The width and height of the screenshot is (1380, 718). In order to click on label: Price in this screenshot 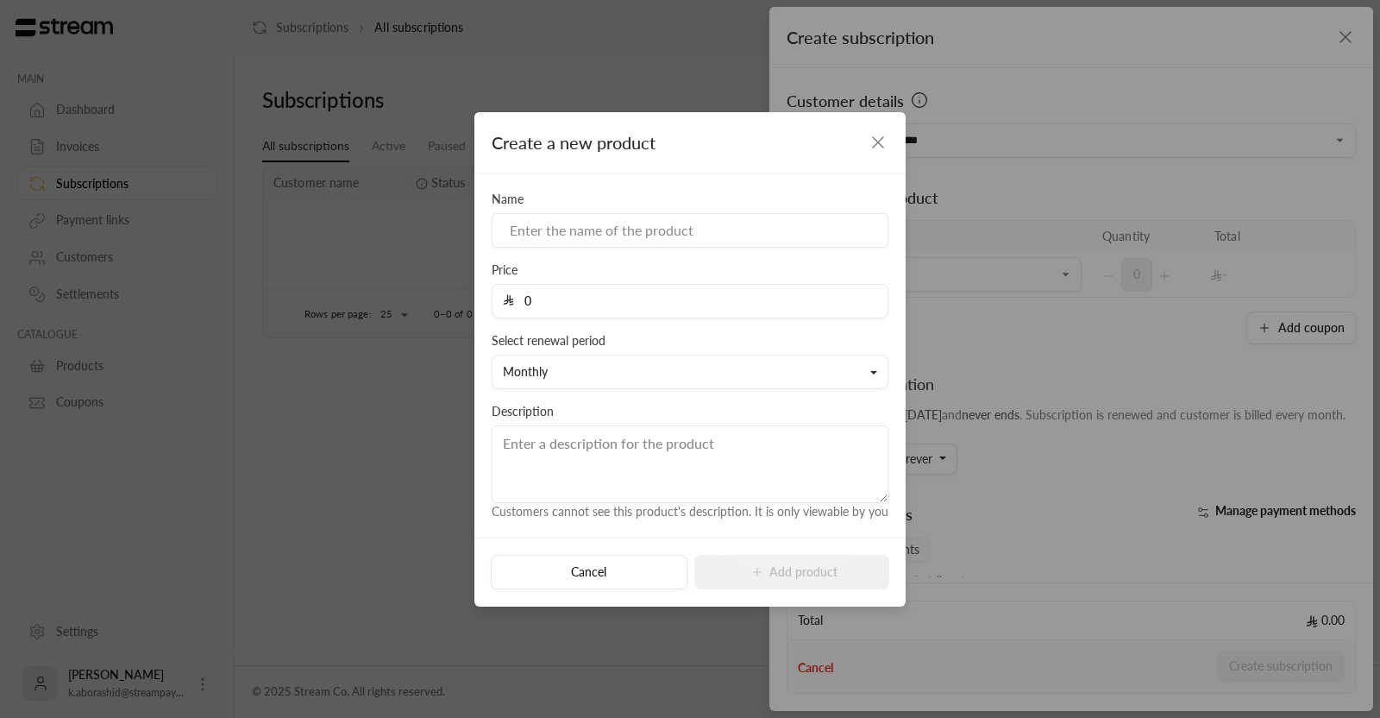, I will do `click(505, 270)`.